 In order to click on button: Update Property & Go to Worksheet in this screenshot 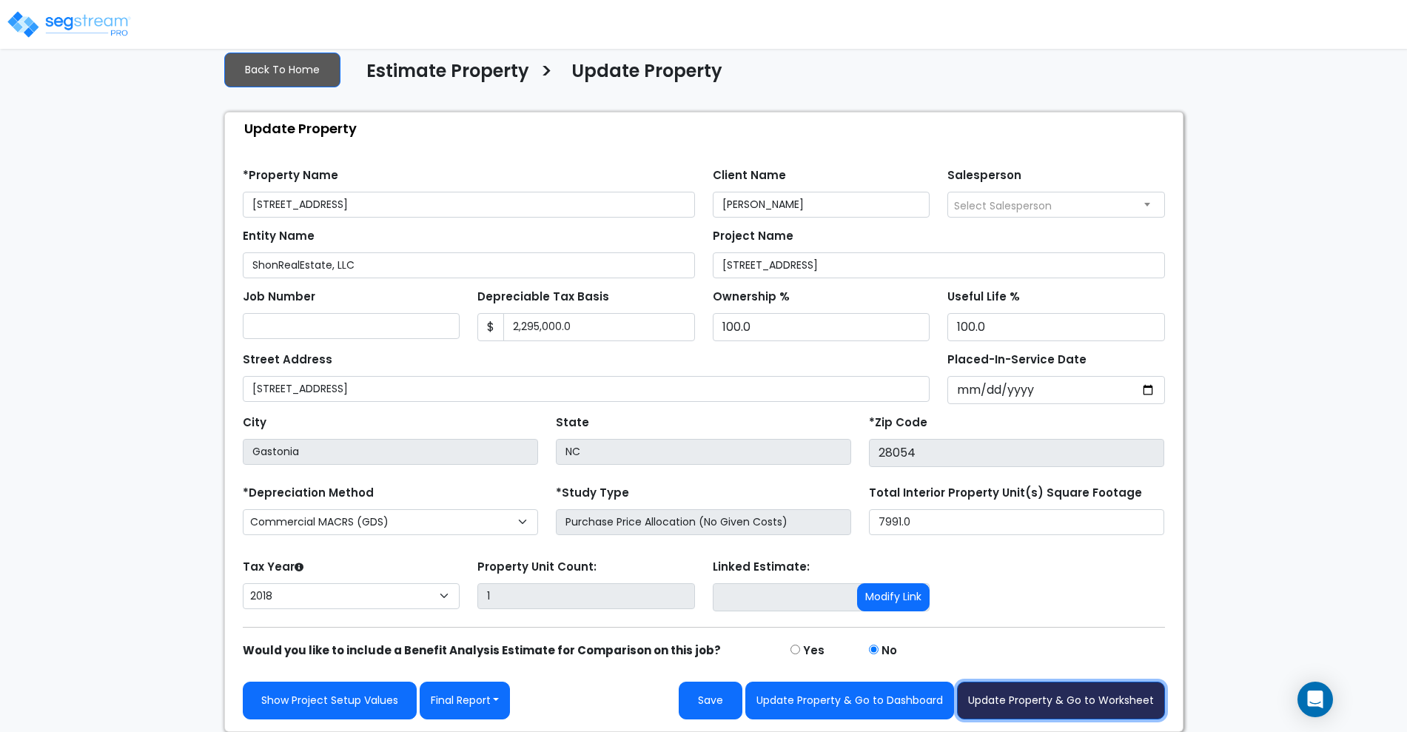, I will do `click(1061, 700)`.